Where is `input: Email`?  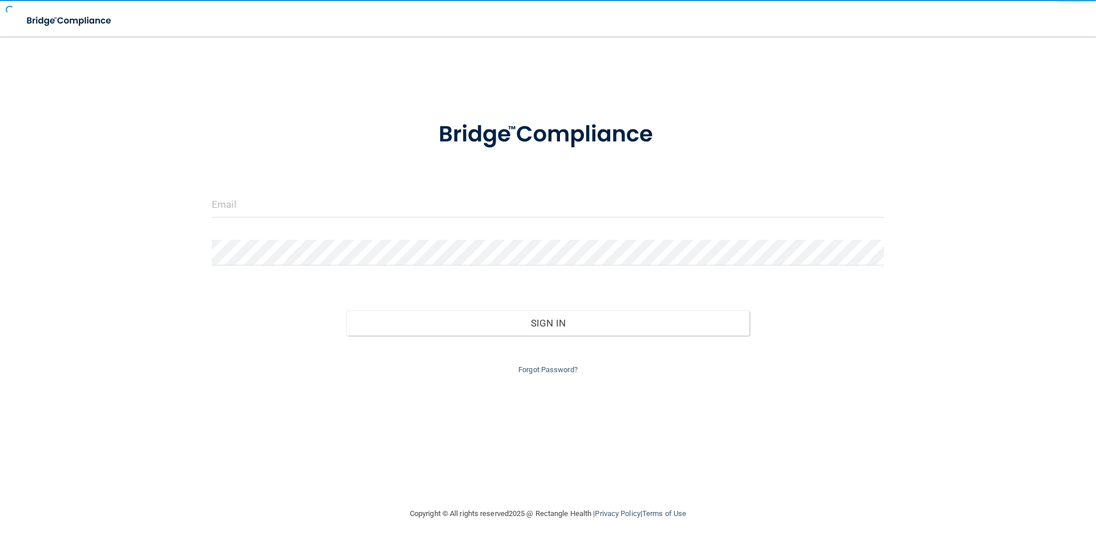
input: Email is located at coordinates (548, 204).